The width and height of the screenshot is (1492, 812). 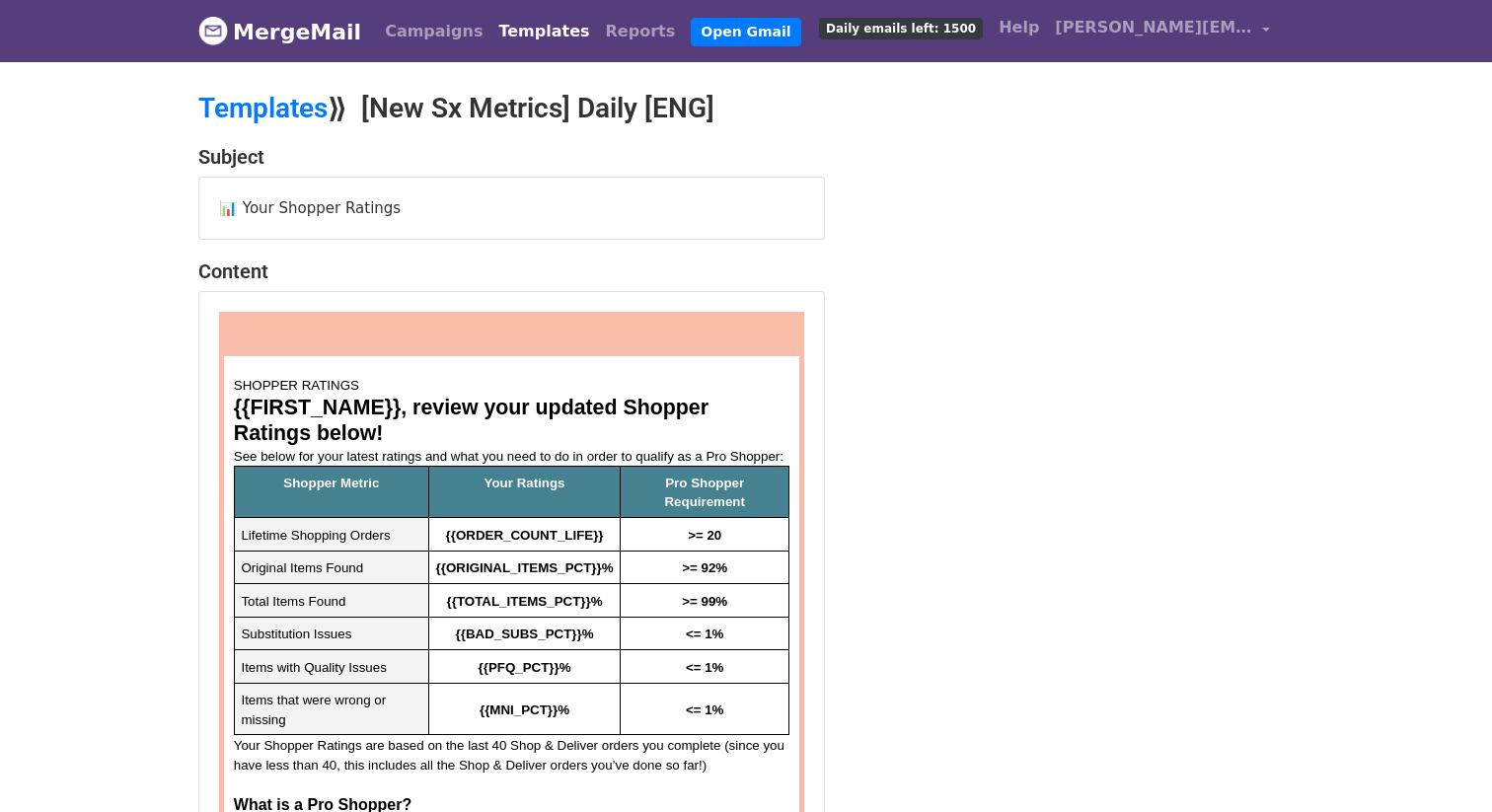 What do you see at coordinates (296, 634) in the screenshot?
I see `span: Substitution Issues` at bounding box center [296, 634].